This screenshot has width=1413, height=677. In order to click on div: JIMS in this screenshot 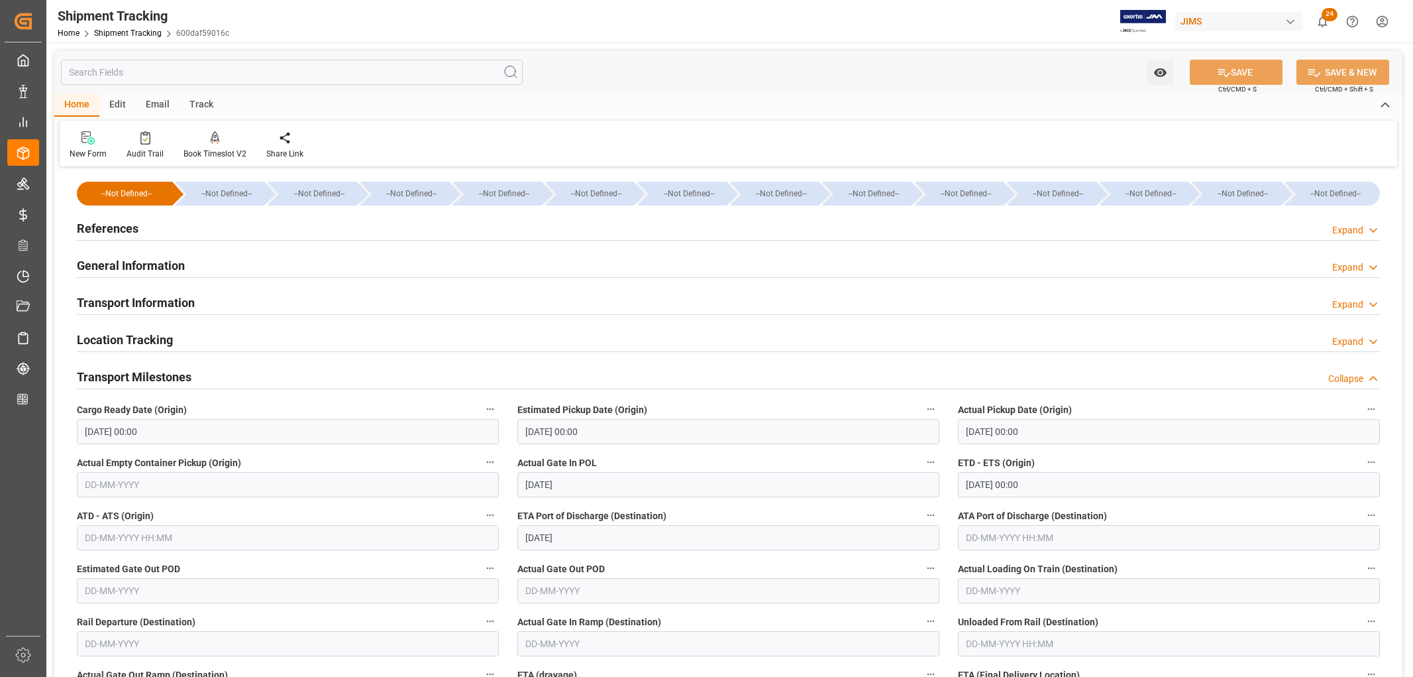, I will do `click(1239, 21)`.